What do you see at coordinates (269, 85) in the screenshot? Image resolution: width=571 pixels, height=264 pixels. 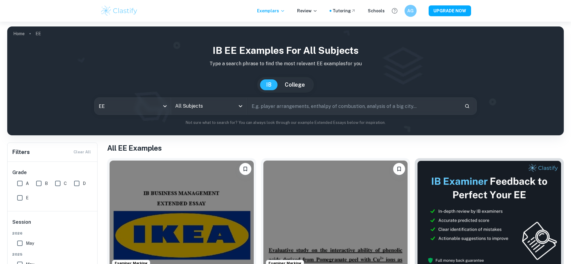 I see `button: IB` at bounding box center [269, 85].